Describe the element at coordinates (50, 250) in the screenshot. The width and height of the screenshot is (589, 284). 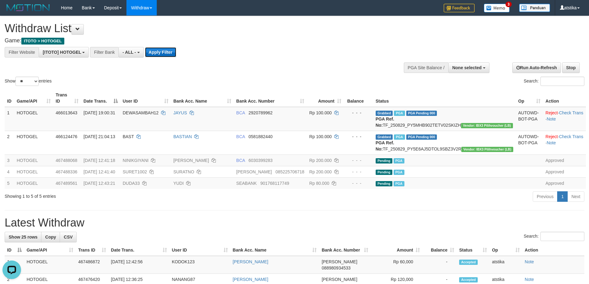
I see `th: Game/API: activate to sort column ascending` at that location.